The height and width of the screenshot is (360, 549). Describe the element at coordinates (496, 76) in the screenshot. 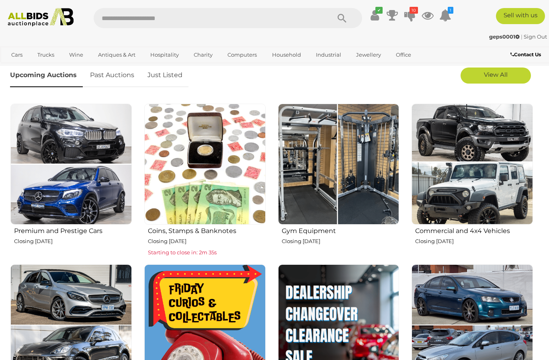

I see `a: View All` at that location.